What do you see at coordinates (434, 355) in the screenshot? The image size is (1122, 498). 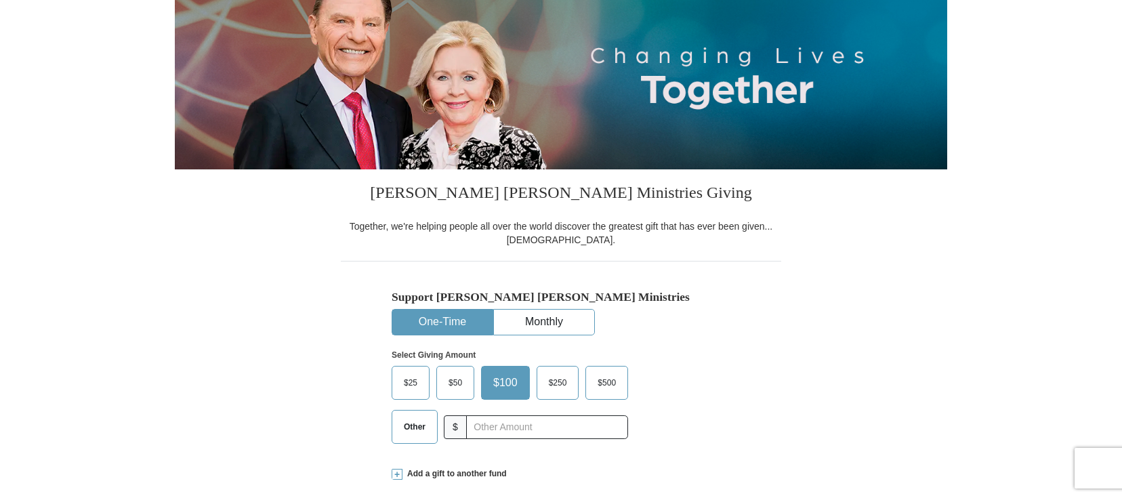 I see `strong: Select Giving Amount` at bounding box center [434, 355].